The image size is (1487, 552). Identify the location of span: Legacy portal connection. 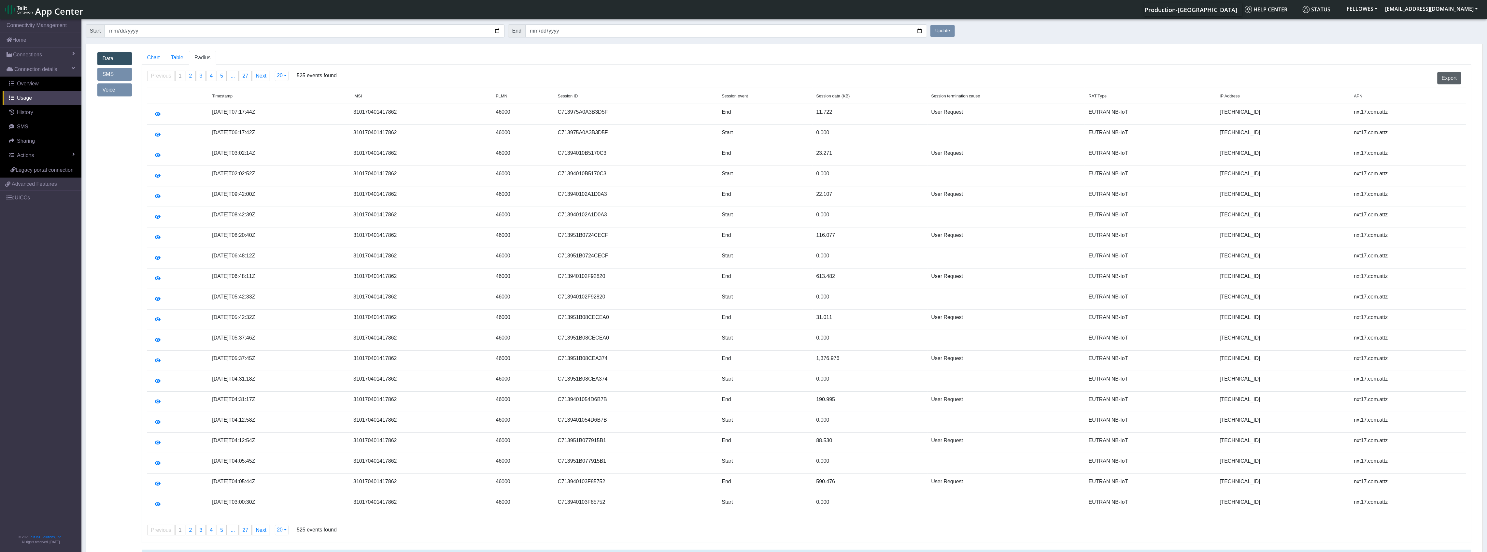
(45, 170).